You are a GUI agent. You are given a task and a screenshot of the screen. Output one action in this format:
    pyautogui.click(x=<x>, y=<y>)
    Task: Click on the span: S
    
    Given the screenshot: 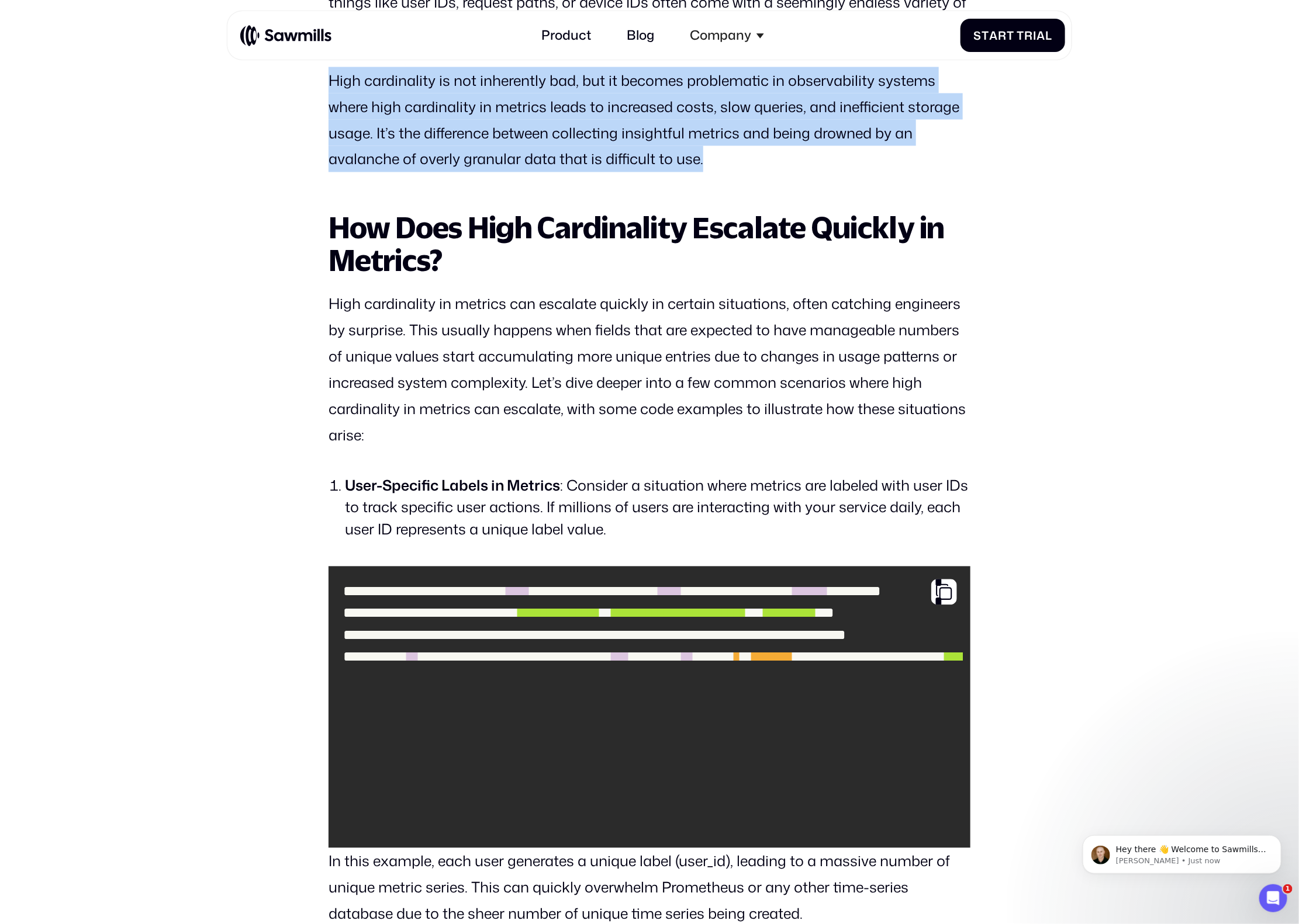 What is the action you would take?
    pyautogui.click(x=978, y=35)
    